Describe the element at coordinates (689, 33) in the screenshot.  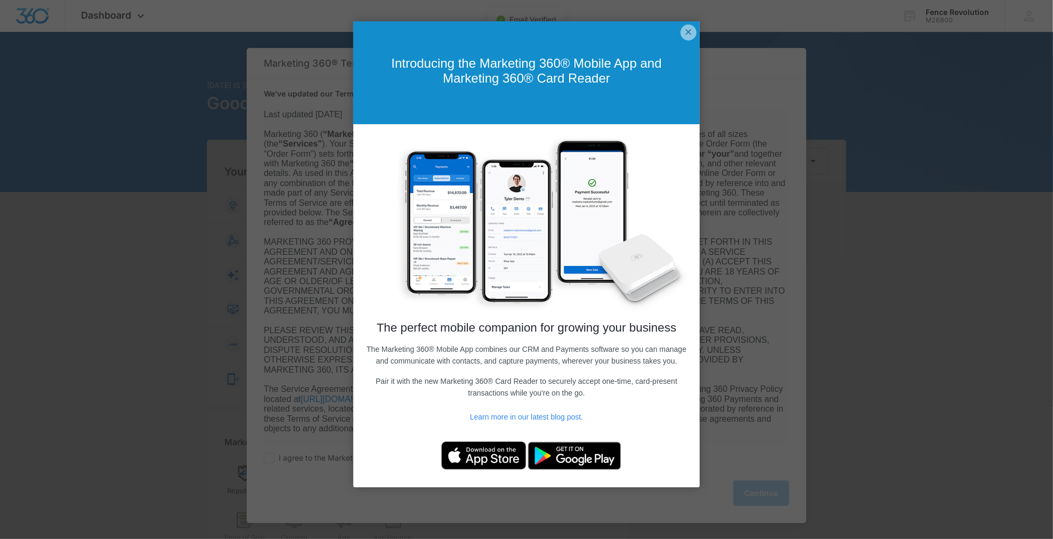
I see `a: Close modal` at that location.